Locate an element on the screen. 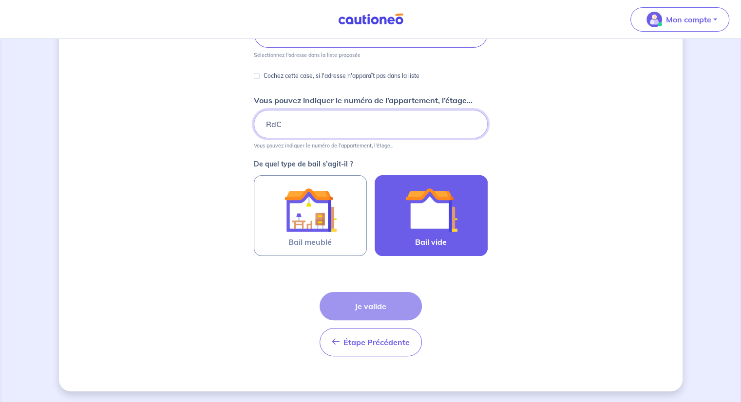  span: Bail meublé is located at coordinates (310, 242).